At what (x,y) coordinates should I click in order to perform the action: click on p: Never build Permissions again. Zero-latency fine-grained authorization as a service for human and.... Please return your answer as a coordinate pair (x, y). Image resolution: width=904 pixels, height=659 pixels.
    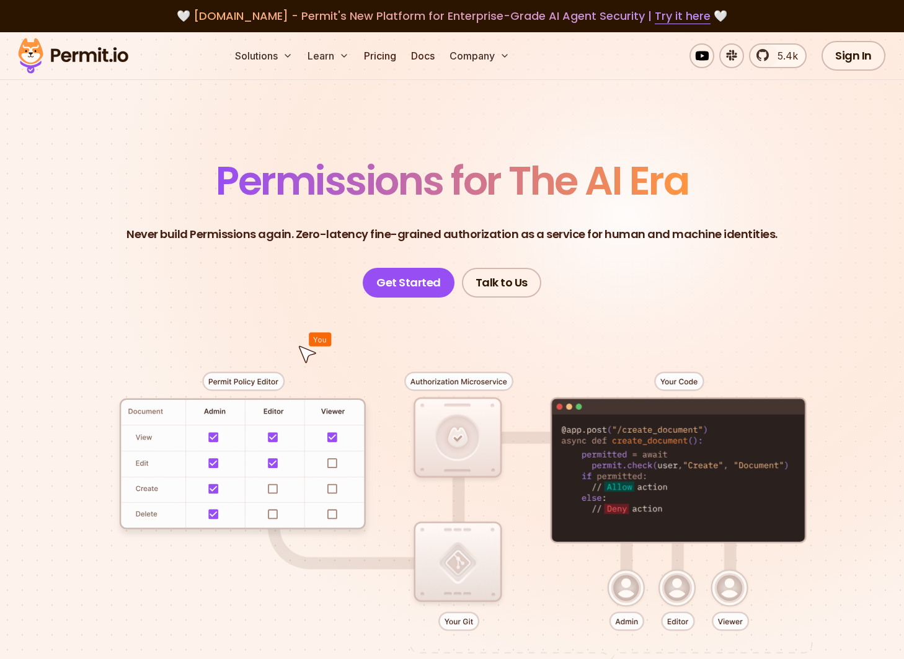
    Looking at the image, I should click on (452, 234).